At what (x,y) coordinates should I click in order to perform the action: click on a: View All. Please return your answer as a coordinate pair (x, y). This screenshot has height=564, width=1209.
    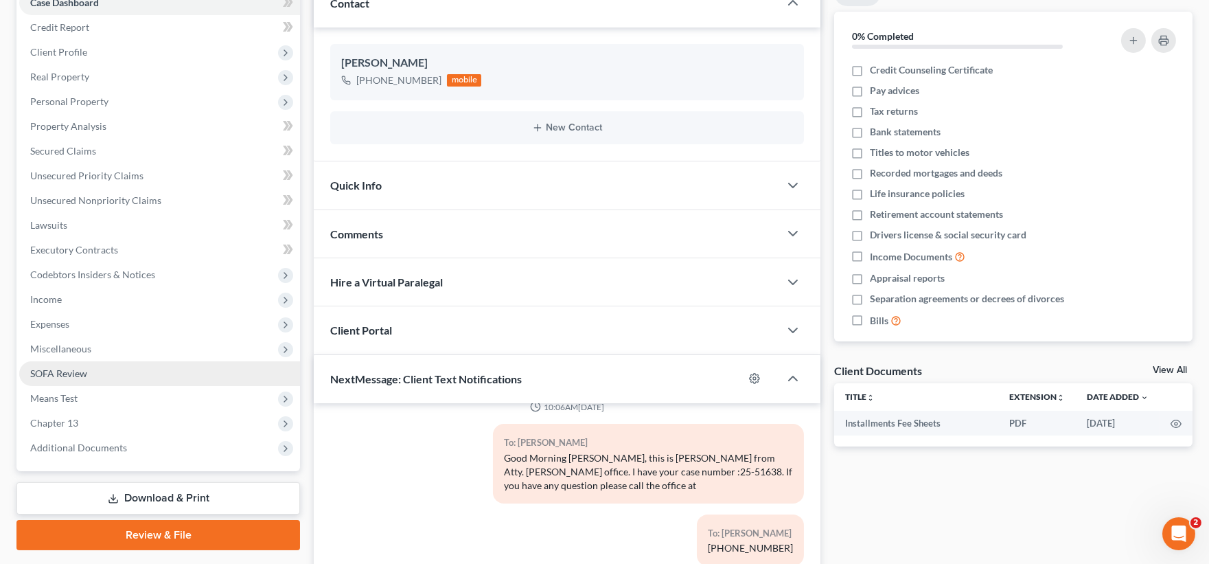
    Looking at the image, I should click on (1170, 370).